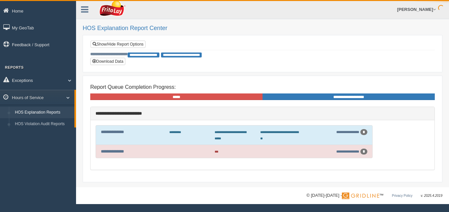 The image size is (449, 212). I want to click on a: Privacy Policy, so click(402, 196).